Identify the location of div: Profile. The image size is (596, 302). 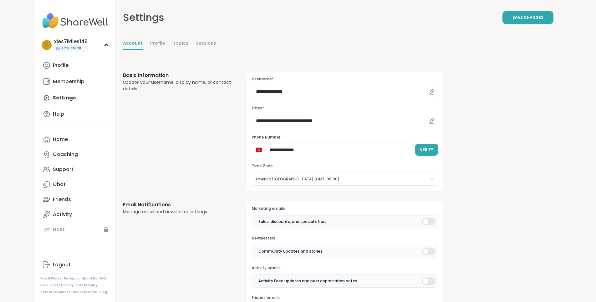
(61, 65).